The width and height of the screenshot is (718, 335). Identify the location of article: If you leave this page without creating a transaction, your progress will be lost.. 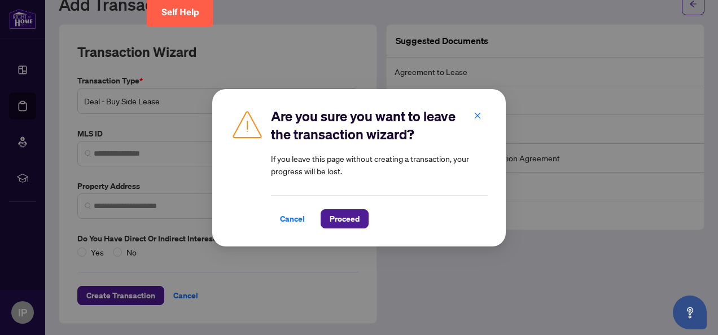
(379, 165).